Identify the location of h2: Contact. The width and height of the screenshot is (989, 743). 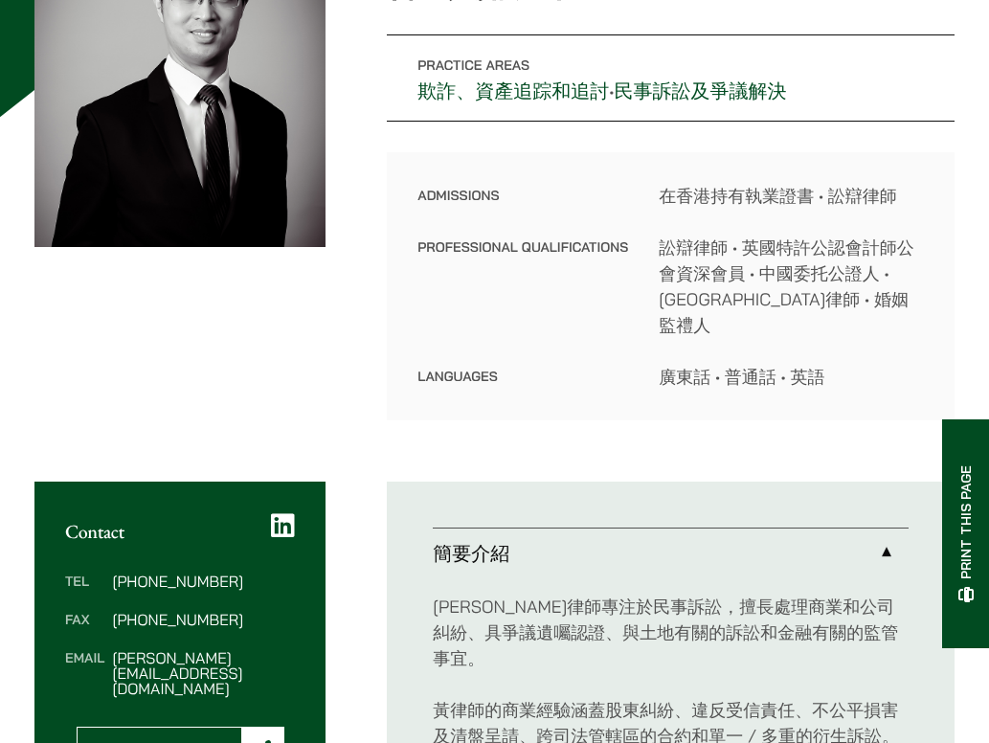
(180, 532).